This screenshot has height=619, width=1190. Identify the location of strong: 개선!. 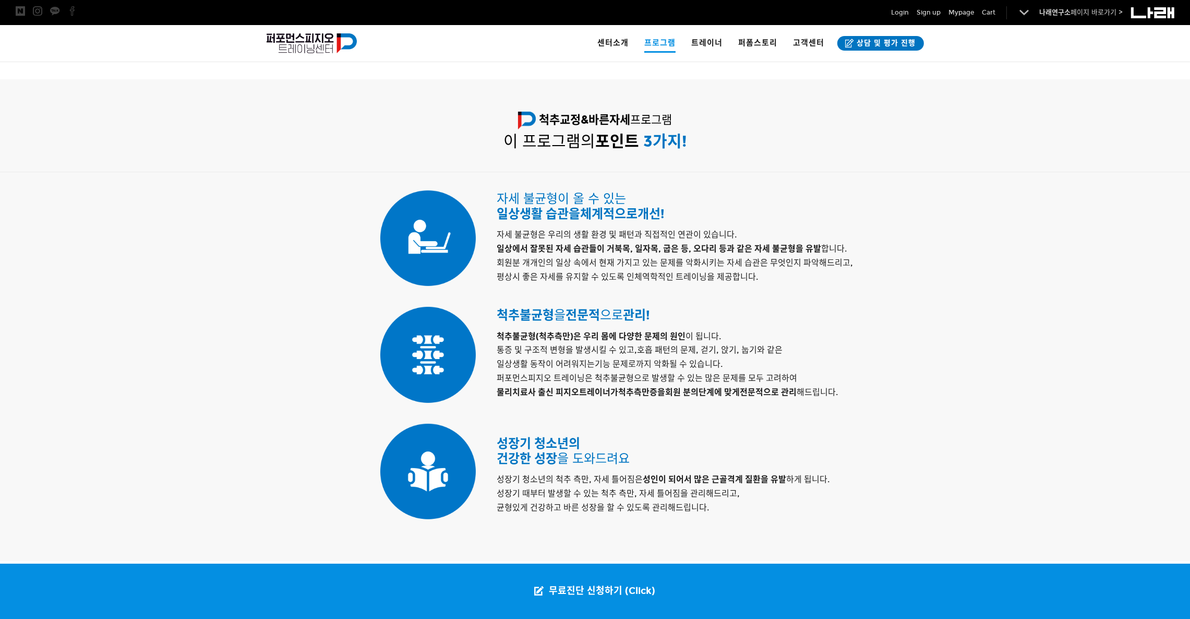
(651, 213).